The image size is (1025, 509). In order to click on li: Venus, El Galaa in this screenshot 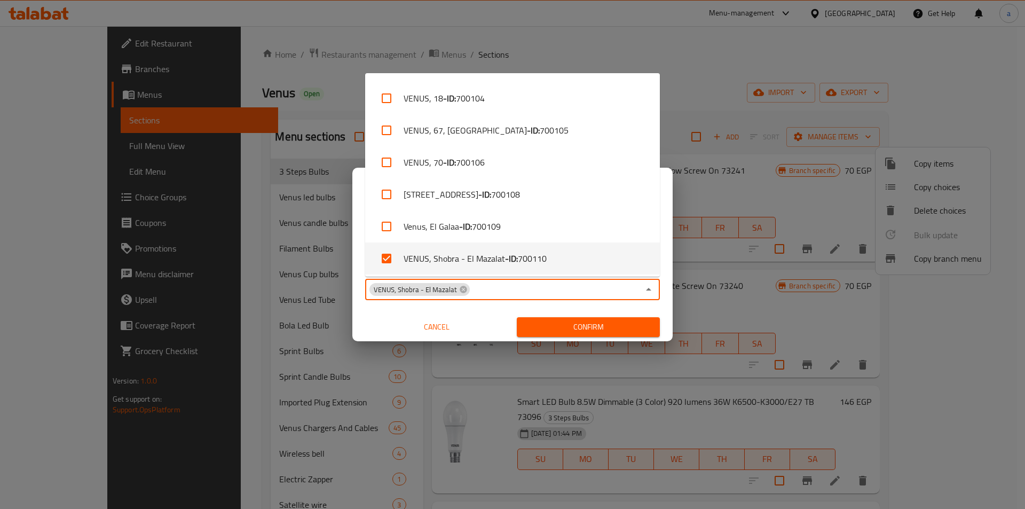, I will do `click(512, 226)`.